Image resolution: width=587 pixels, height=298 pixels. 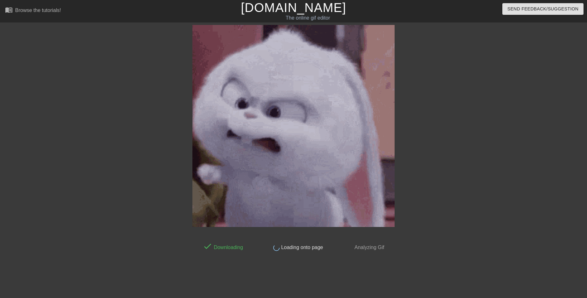 I want to click on button: Send Feedback/Suggestion, so click(x=543, y=9).